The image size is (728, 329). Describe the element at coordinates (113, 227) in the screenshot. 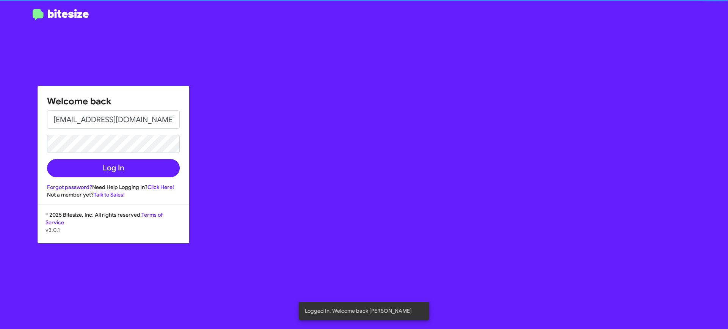

I see `div: © 2025 Bitesize, Inc. All rights reserved.` at that location.